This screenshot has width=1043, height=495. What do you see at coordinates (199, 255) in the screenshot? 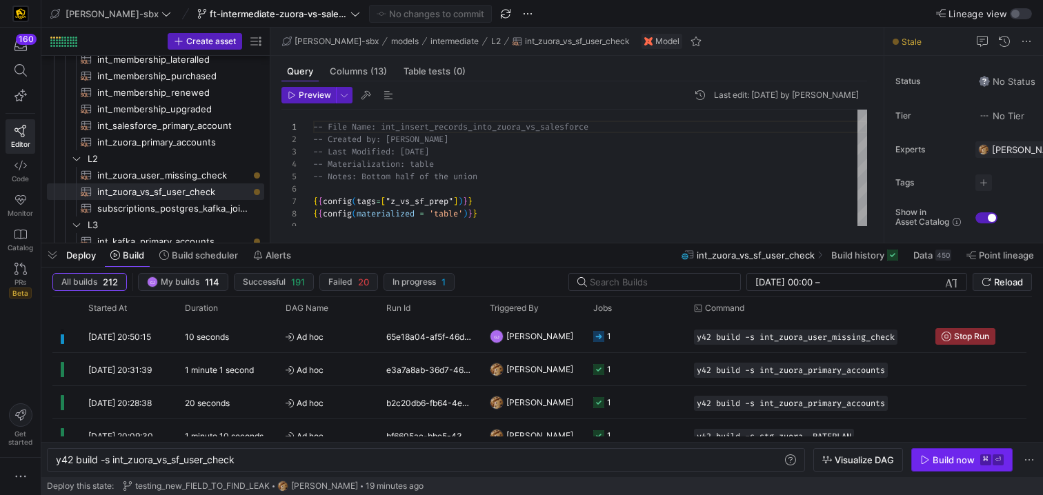
I see `button: Build scheduler` at bounding box center [199, 255].